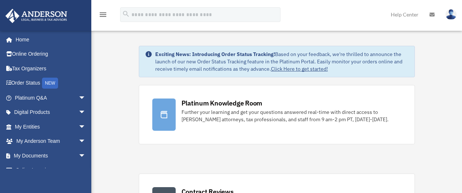 The image size is (462, 193). What do you see at coordinates (103, 15) in the screenshot?
I see `i: menu` at bounding box center [103, 15].